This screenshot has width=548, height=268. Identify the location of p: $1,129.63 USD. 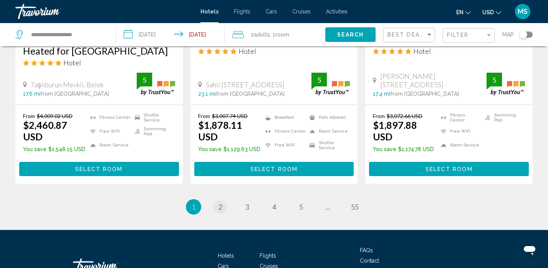
(230, 149).